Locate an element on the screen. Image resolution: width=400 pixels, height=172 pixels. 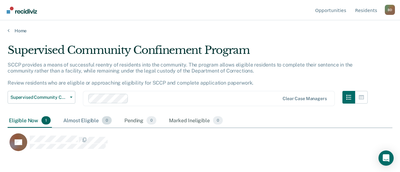
button: Supervised Community Confinement Program is located at coordinates (41, 97).